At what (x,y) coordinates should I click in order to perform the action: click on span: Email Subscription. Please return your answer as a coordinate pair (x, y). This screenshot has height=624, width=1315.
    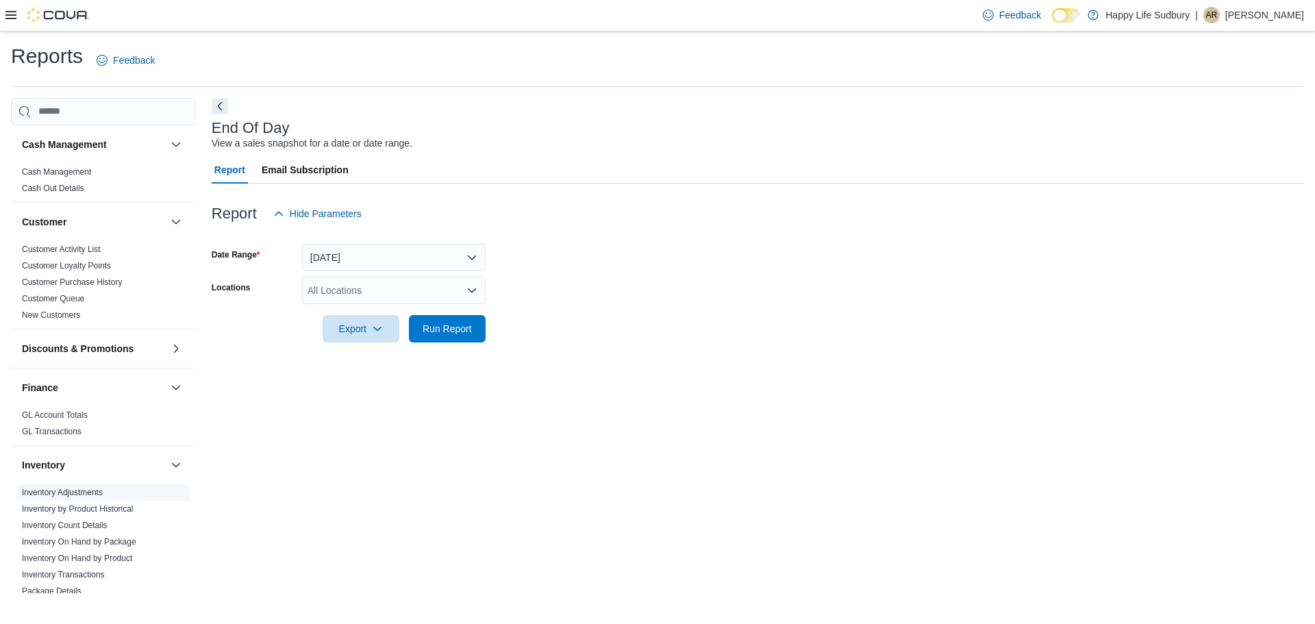
    Looking at the image, I should click on (305, 170).